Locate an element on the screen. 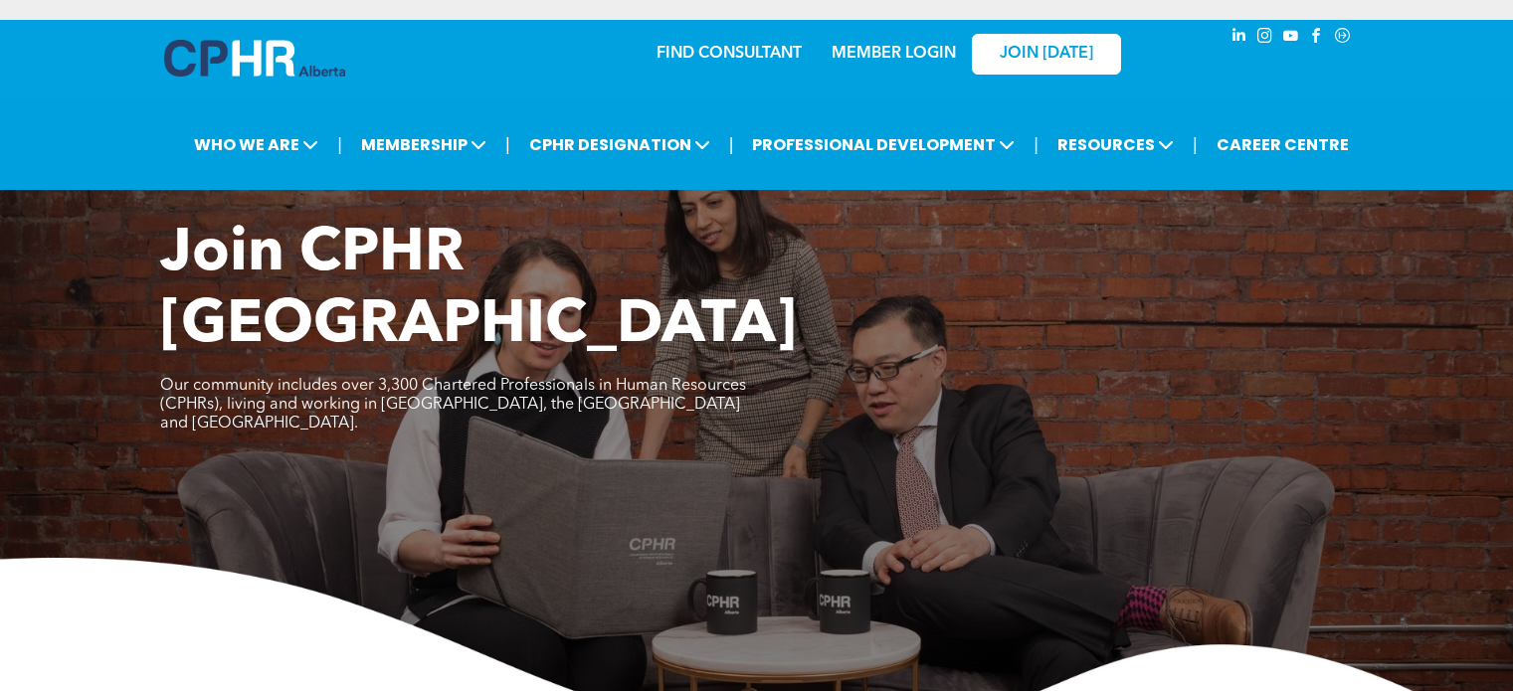 This screenshot has height=691, width=1513. img: A blue and white logo for cp alberta is located at coordinates (255, 58).